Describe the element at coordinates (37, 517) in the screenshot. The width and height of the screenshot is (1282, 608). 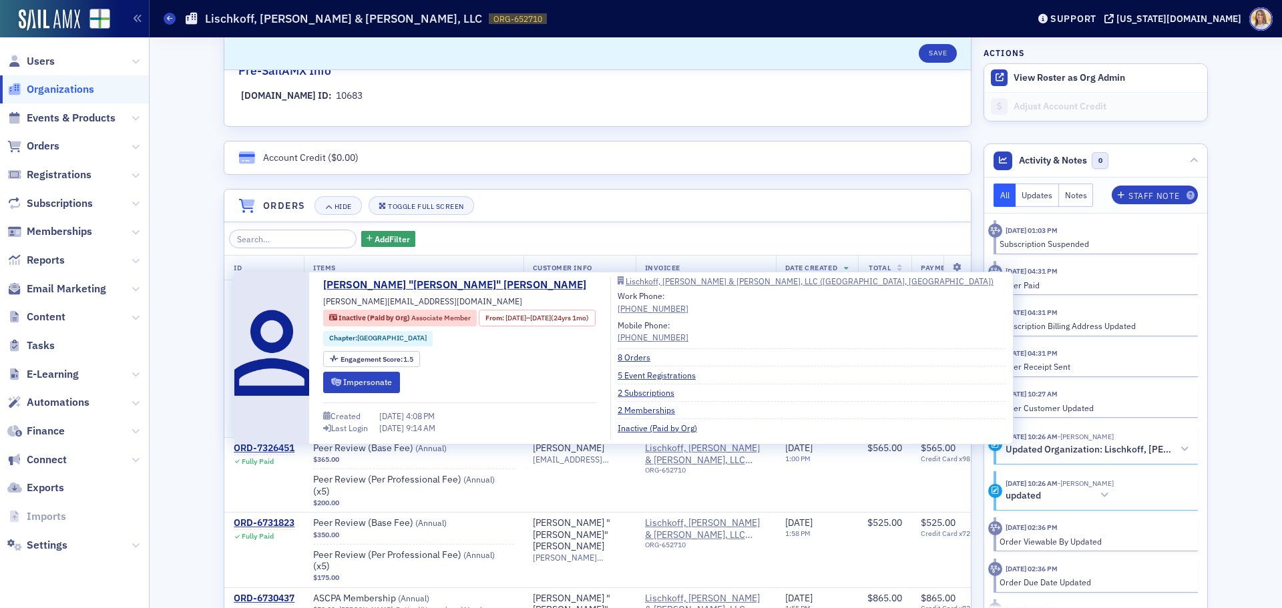
I see `a: Imports` at that location.